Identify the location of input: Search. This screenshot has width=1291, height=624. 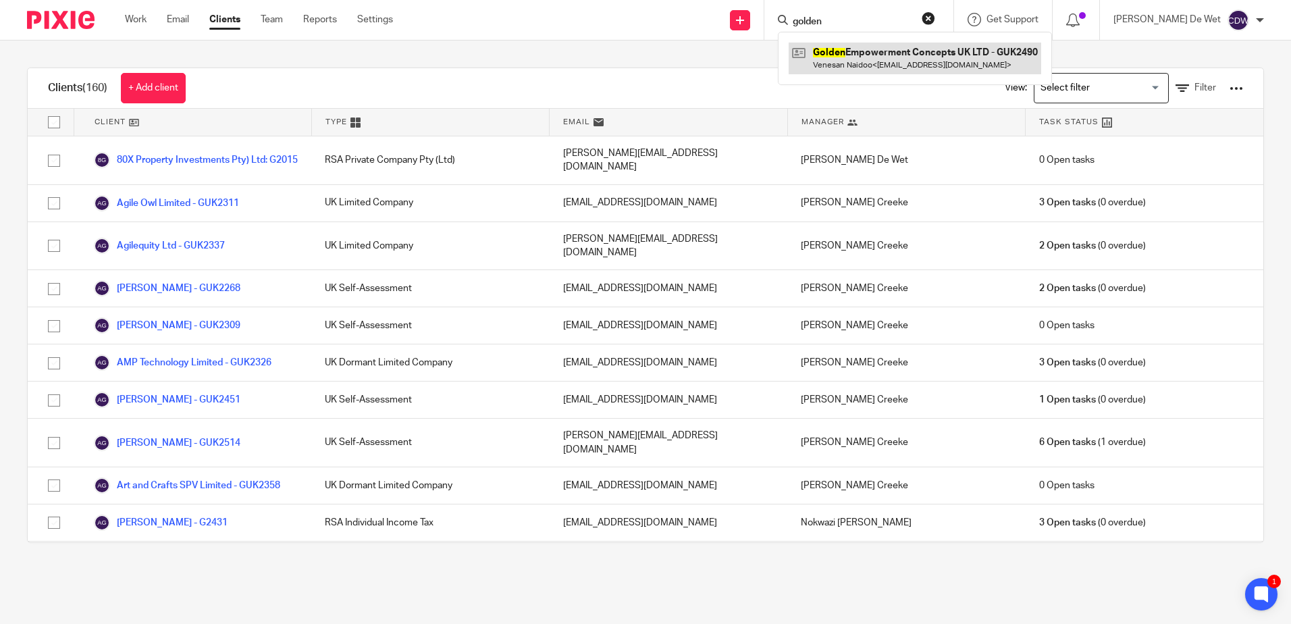
(852, 22).